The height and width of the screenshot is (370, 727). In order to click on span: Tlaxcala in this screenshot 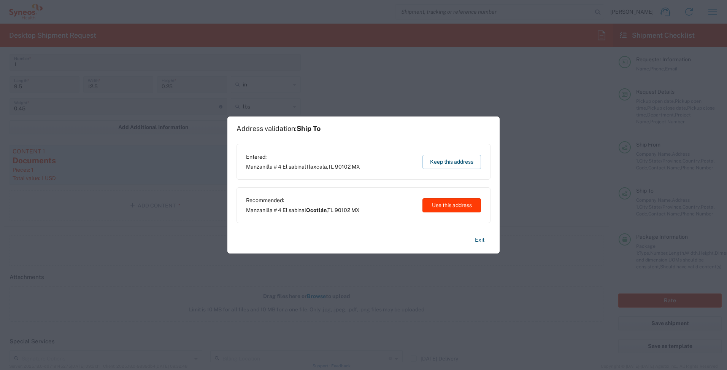, I will do `click(316, 167)`.